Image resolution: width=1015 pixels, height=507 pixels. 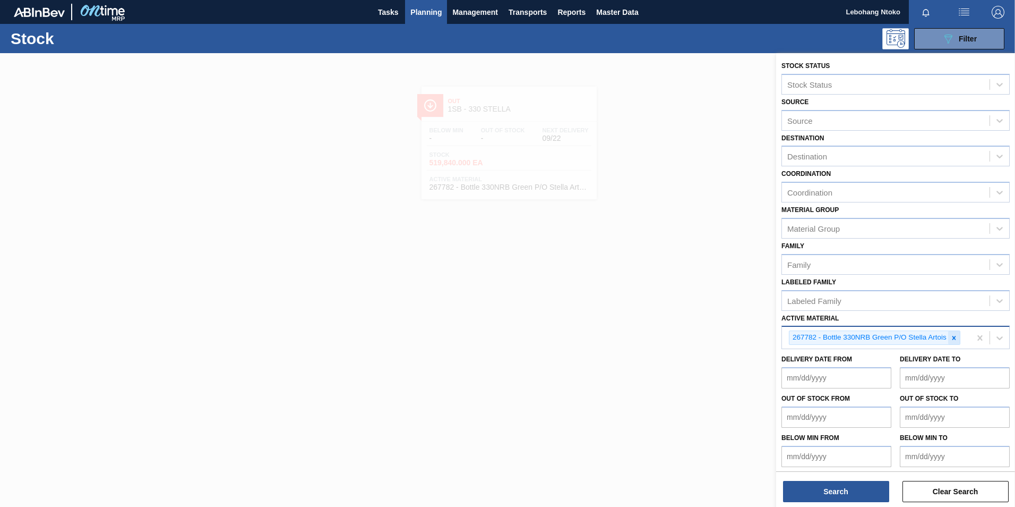 I want to click on span: Planning, so click(x=426, y=12).